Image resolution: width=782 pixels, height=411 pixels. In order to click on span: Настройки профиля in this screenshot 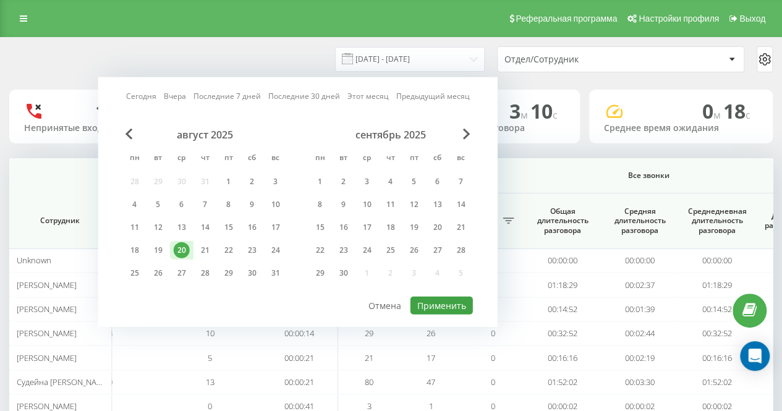, I will do `click(679, 19)`.